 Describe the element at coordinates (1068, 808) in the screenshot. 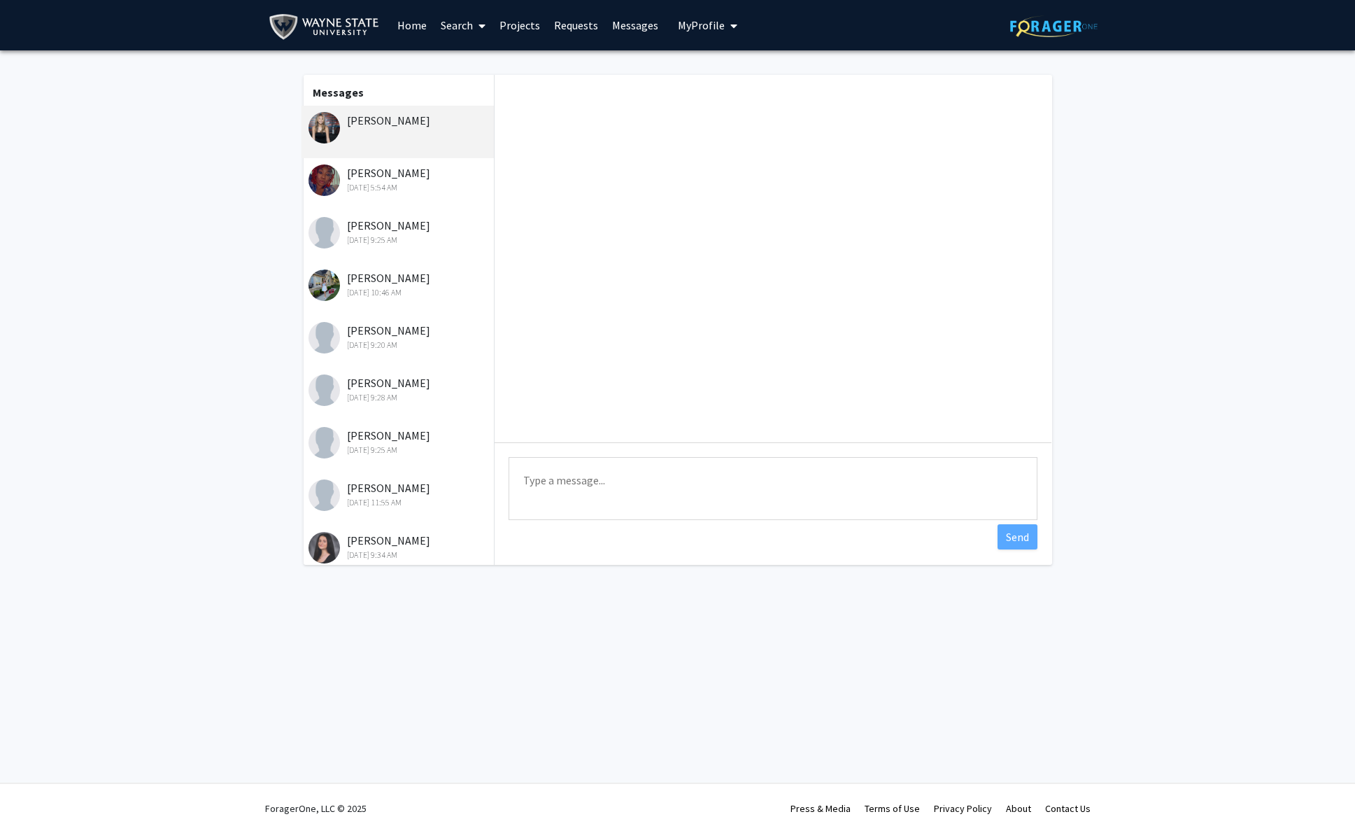

I see `a: Contact Us` at that location.